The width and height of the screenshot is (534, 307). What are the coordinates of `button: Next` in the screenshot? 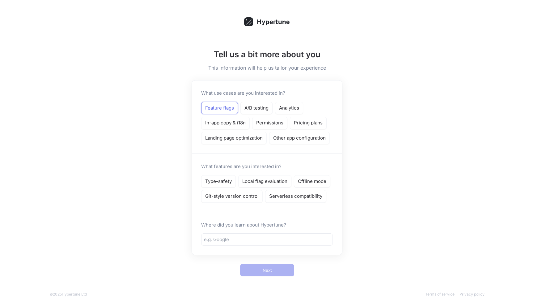 It's located at (267, 270).